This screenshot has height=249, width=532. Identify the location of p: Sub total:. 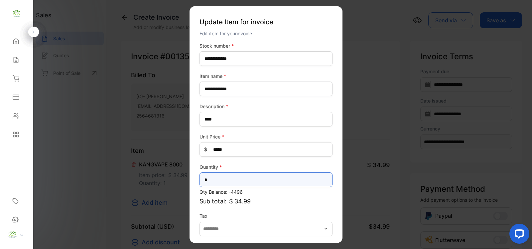
(266, 201).